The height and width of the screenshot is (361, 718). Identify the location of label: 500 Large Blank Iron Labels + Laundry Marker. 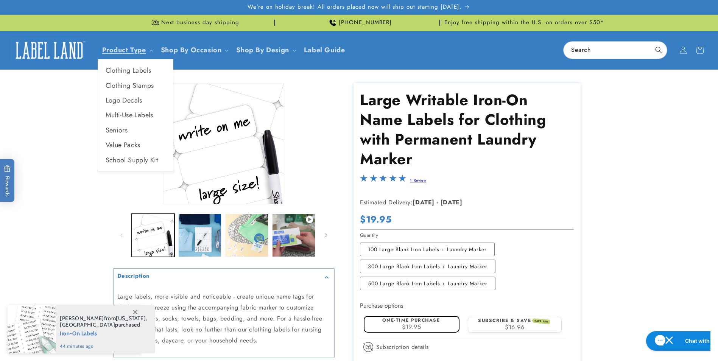
(428, 283).